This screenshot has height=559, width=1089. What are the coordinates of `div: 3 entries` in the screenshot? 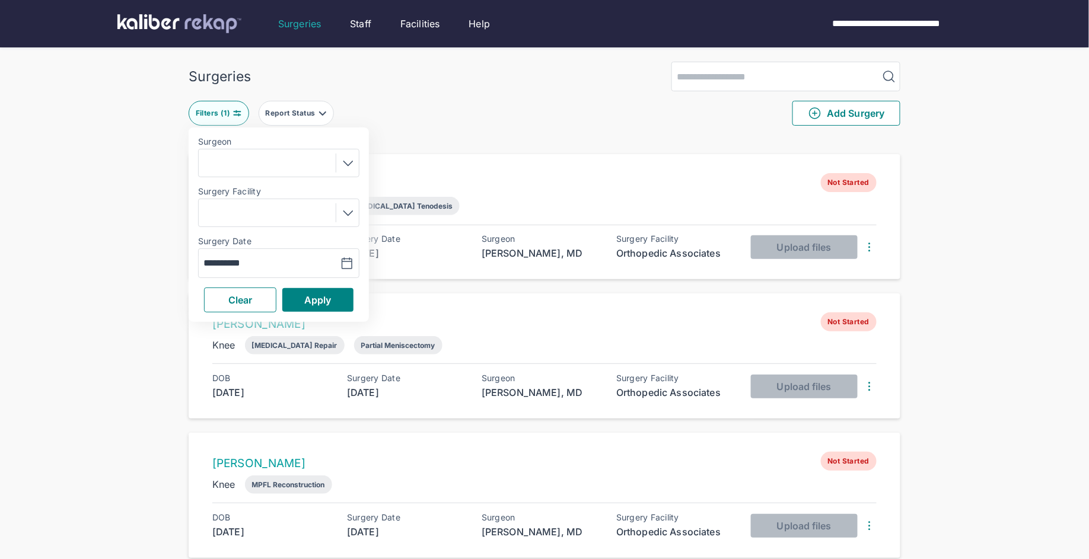 It's located at (544, 142).